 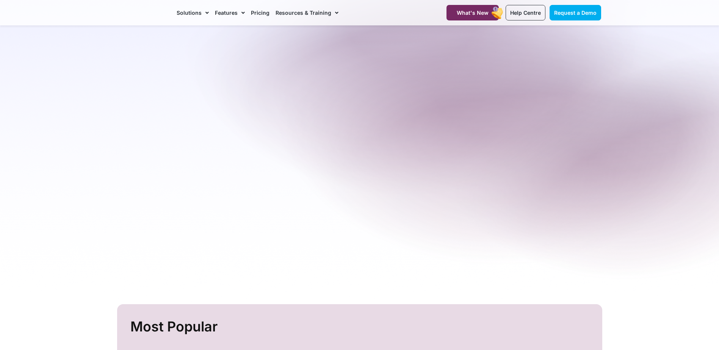 I want to click on img: CareMaster Logo, so click(x=144, y=13).